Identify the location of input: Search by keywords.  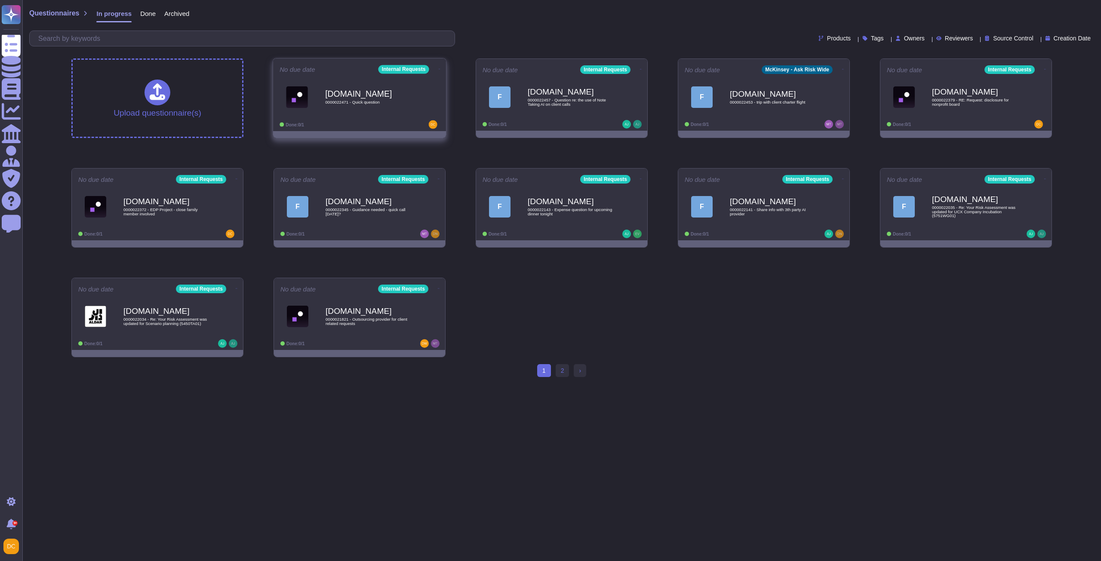
(244, 38).